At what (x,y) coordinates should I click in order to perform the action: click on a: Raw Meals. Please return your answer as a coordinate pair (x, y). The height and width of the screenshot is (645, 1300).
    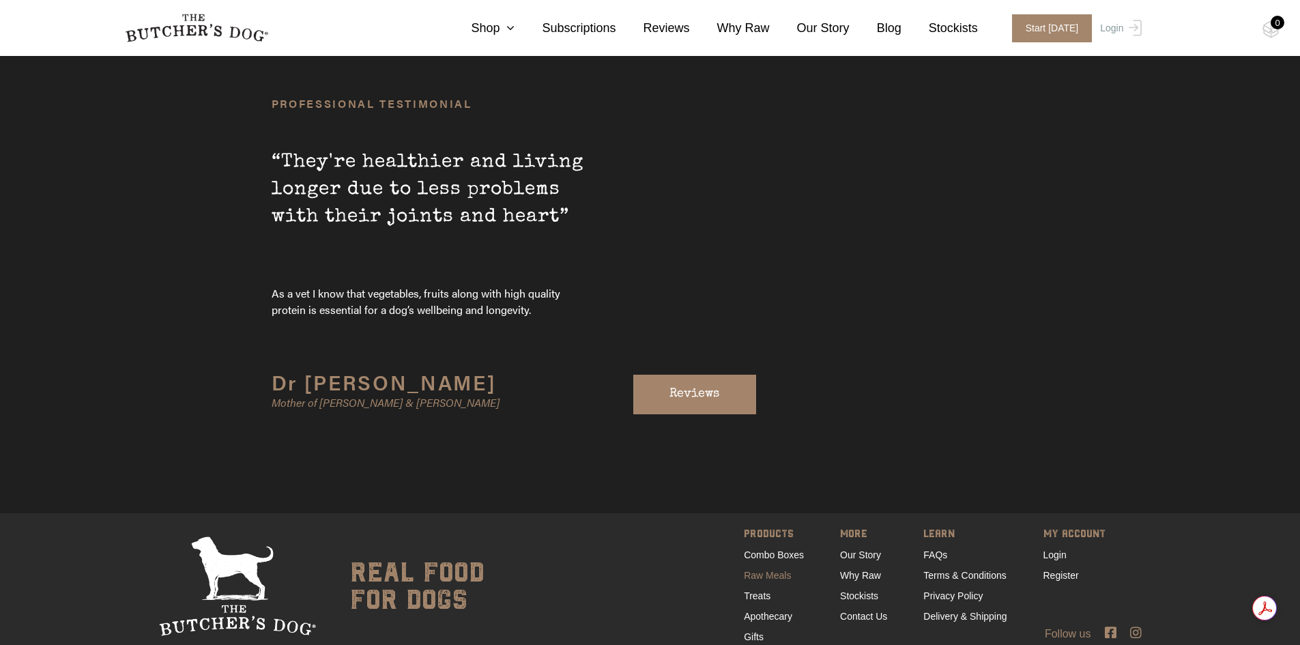
    Looking at the image, I should click on (767, 575).